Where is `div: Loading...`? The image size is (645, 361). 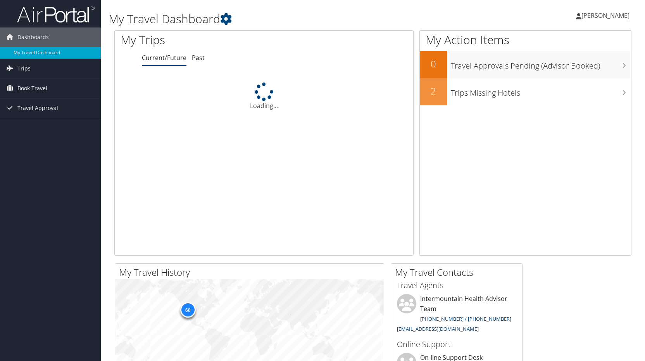 div: Loading... is located at coordinates (264, 97).